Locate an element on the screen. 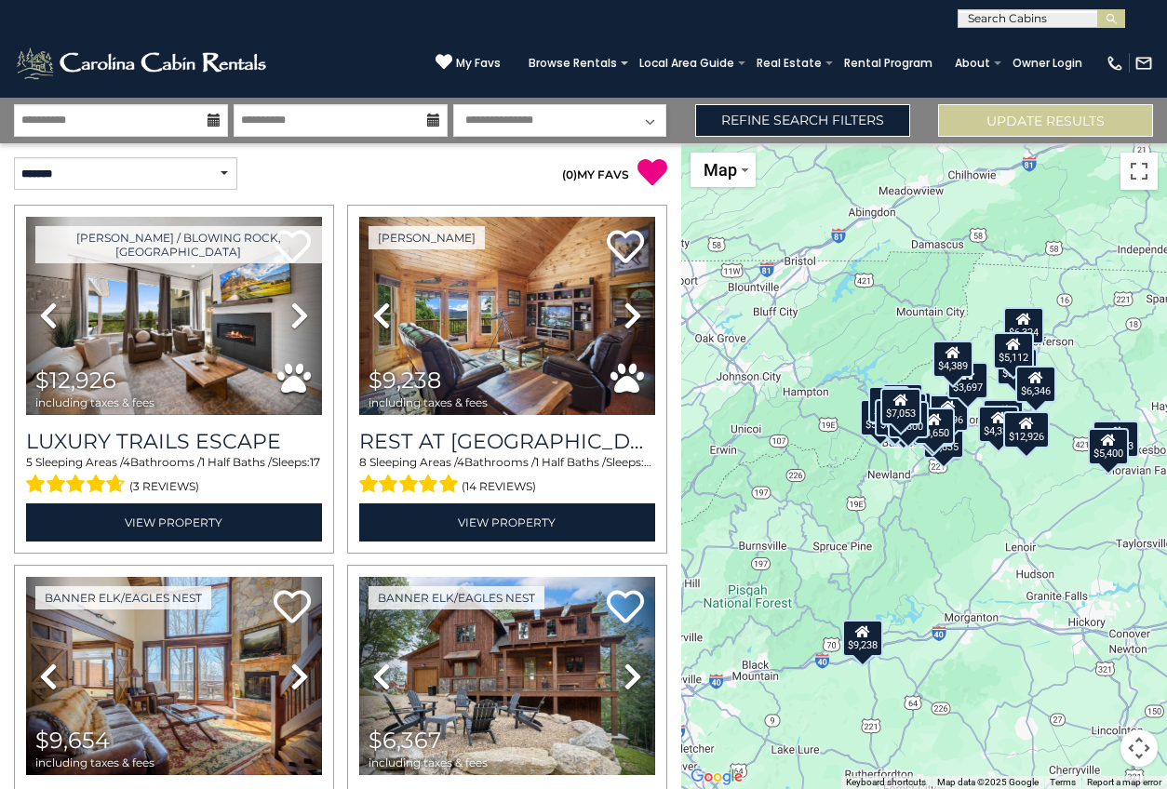 Image resolution: width=1167 pixels, height=789 pixels. div: $6,636 is located at coordinates (889, 405).